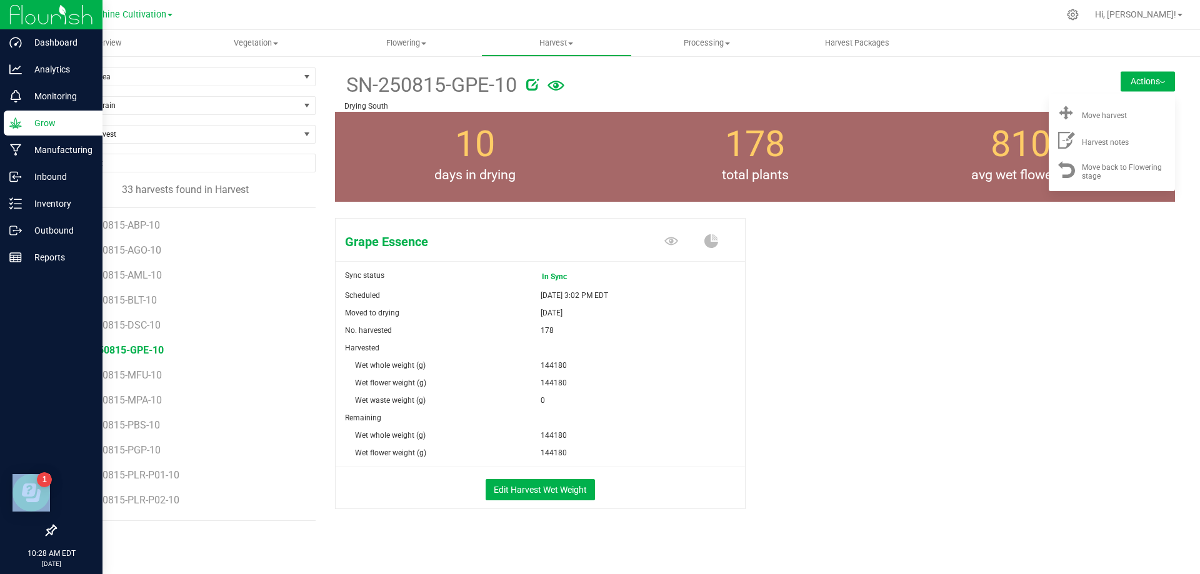  Describe the element at coordinates (117, 225) in the screenshot. I see `span: SN-250815-ABP-10` at that location.